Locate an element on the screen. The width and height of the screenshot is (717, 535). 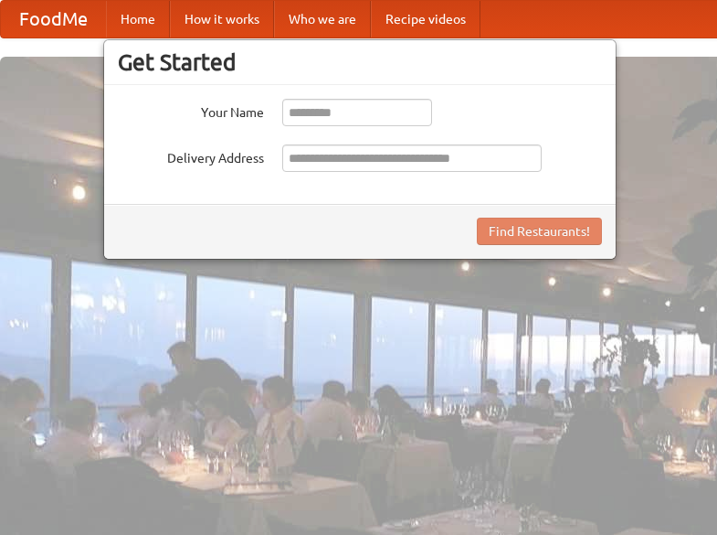
a: Recipe videos is located at coordinates (426, 19).